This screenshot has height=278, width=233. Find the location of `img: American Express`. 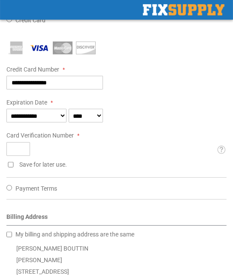

img: American Express is located at coordinates (16, 48).